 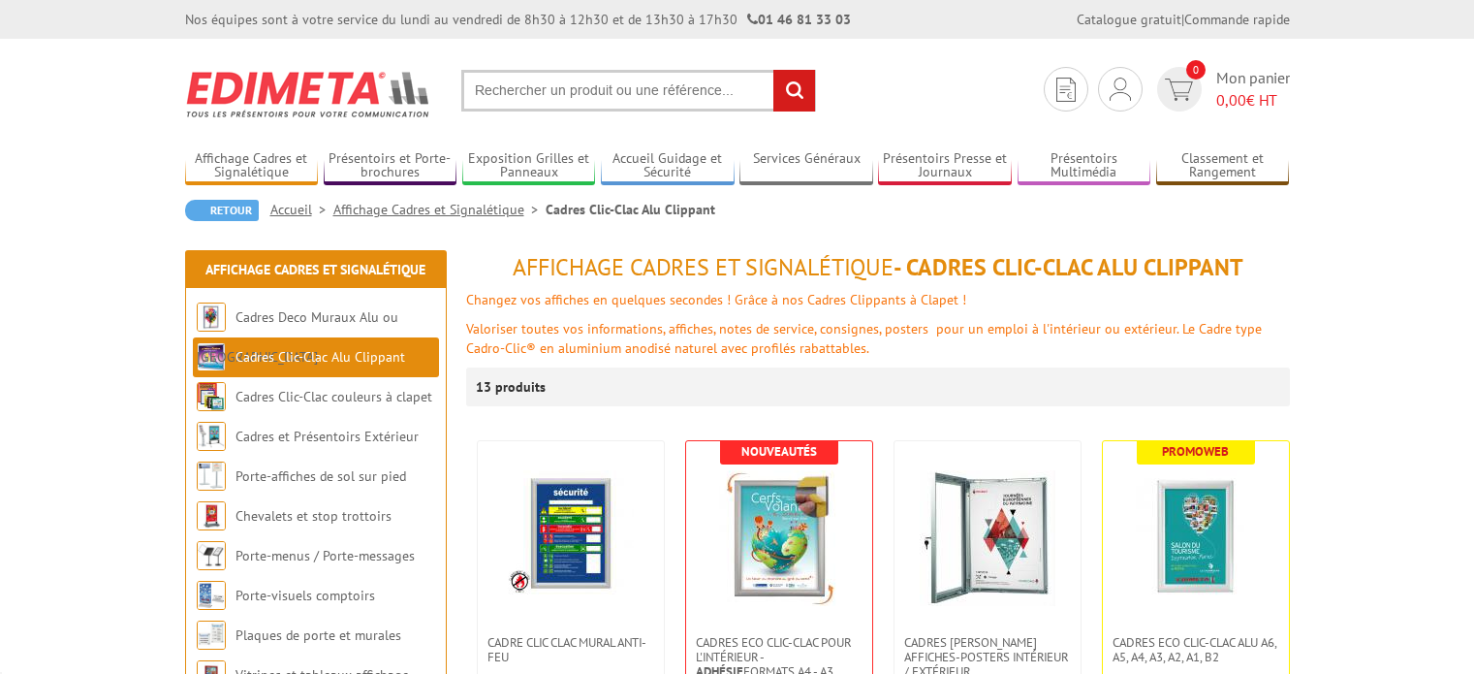 I want to click on b: Promoweb, so click(x=1195, y=451).